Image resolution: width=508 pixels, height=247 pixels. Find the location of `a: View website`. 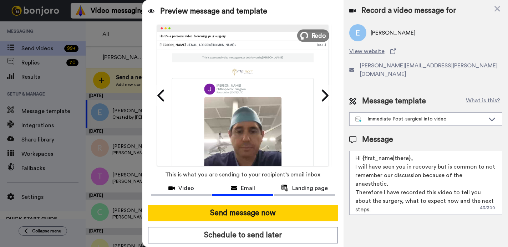

a: View website is located at coordinates (425, 51).